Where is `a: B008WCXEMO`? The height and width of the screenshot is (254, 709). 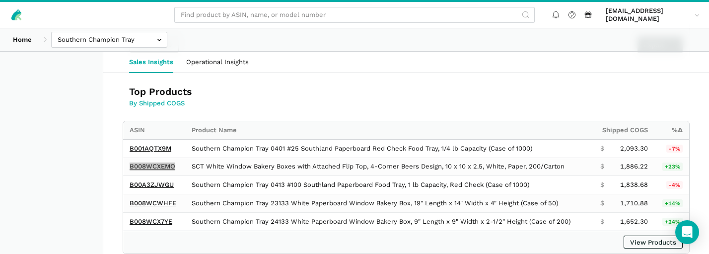
a: B008WCXEMO is located at coordinates (153, 166).